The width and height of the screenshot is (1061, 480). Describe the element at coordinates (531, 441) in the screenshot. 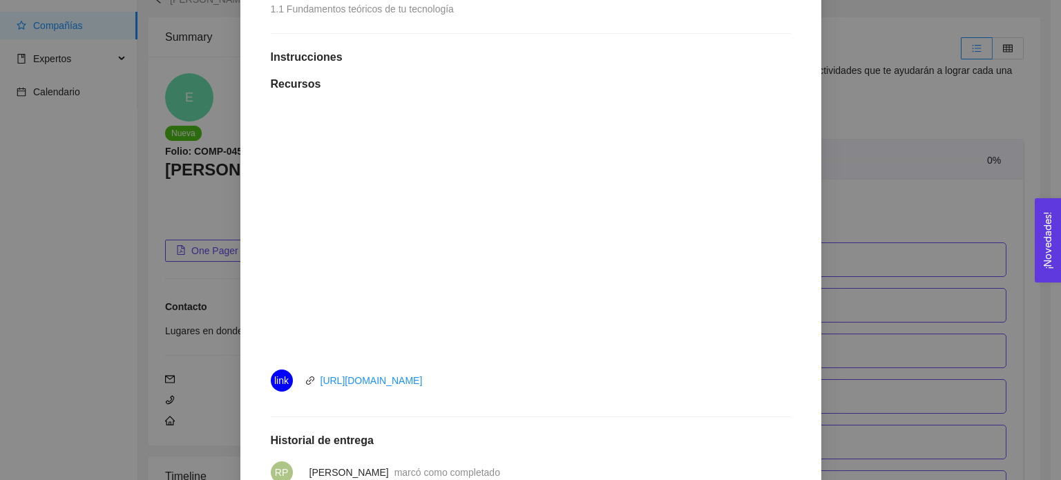

I see `h1: Historial de entrega` at that location.